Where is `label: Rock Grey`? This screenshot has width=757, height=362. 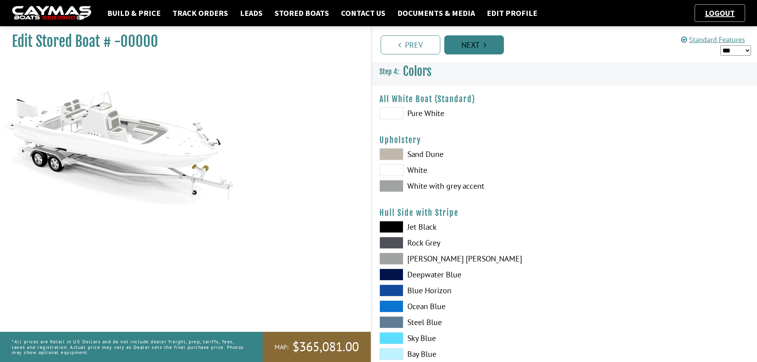 label: Rock Grey is located at coordinates (468, 243).